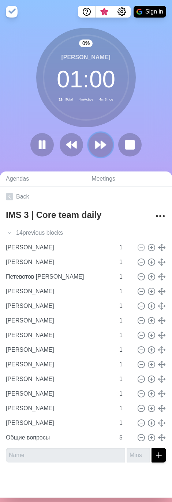 The image size is (172, 502). I want to click on button: Settings, so click(122, 12).